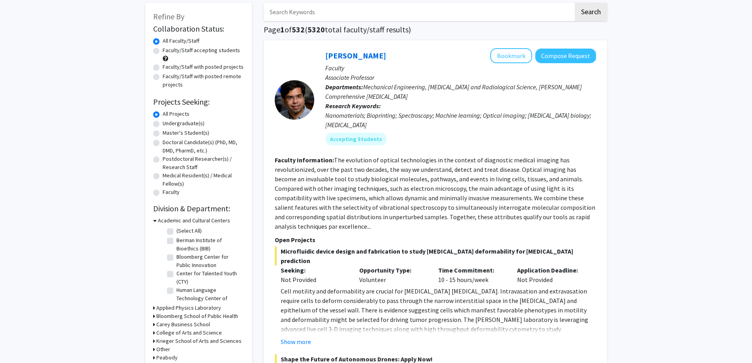 The width and height of the screenshot is (752, 363). What do you see at coordinates (198, 29) in the screenshot?
I see `h2: Collaboration Status:` at bounding box center [198, 29].